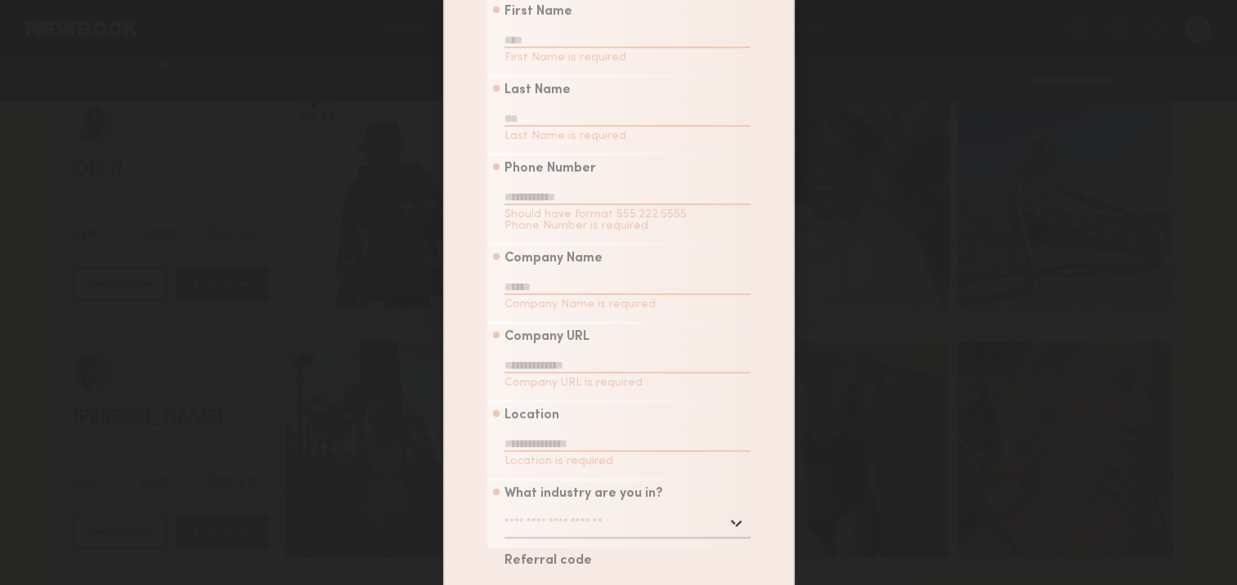 This screenshot has height=585, width=1237. What do you see at coordinates (550, 169) in the screenshot?
I see `div: Phone Number` at bounding box center [550, 169].